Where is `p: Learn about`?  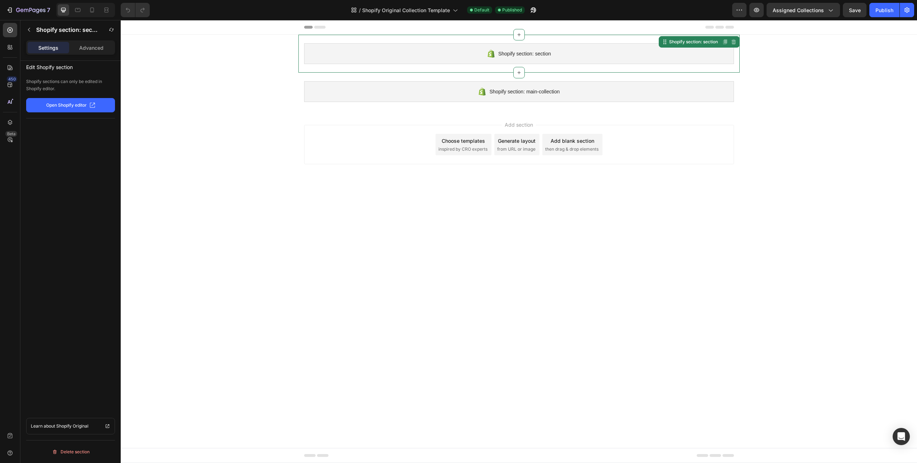 p: Learn about is located at coordinates (43, 427).